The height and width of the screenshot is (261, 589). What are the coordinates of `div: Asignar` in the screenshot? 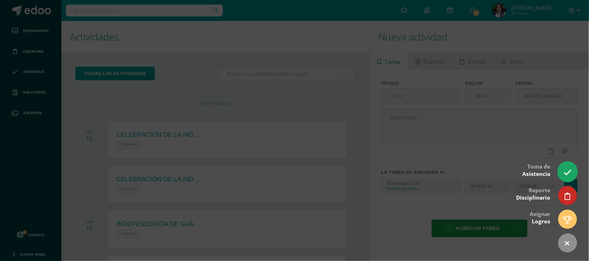 It's located at (541, 217).